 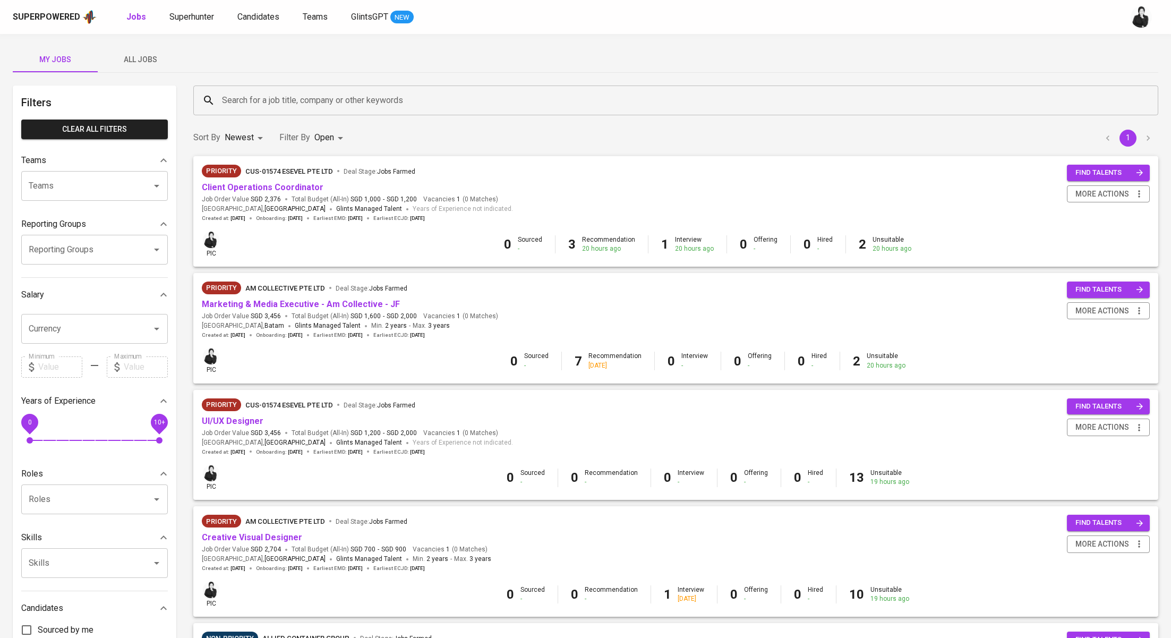 I want to click on a: Candidates, so click(x=259, y=17).